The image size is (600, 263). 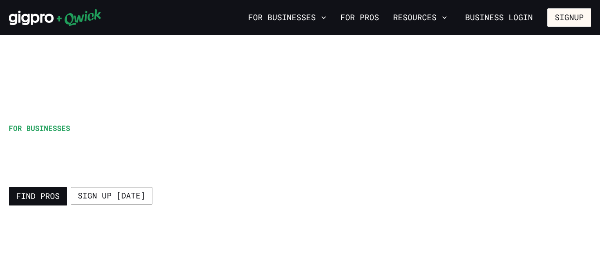 What do you see at coordinates (570, 18) in the screenshot?
I see `button: Signup` at bounding box center [570, 18].